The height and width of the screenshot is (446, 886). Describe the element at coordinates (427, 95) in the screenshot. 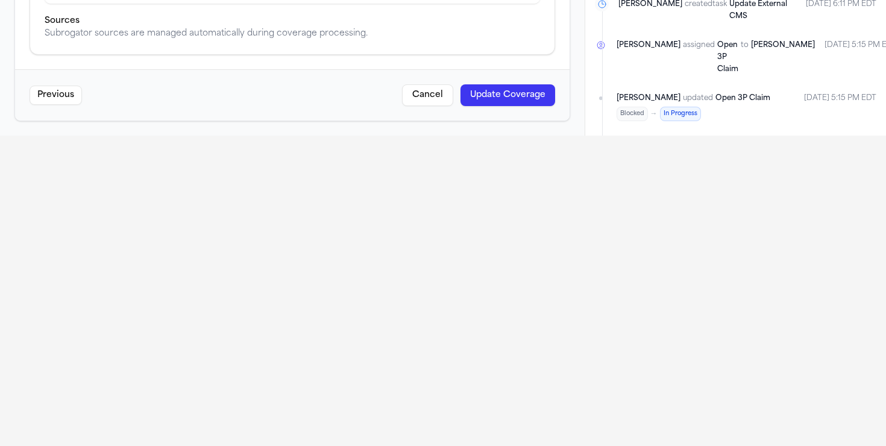

I see `button: Cancel` at that location.